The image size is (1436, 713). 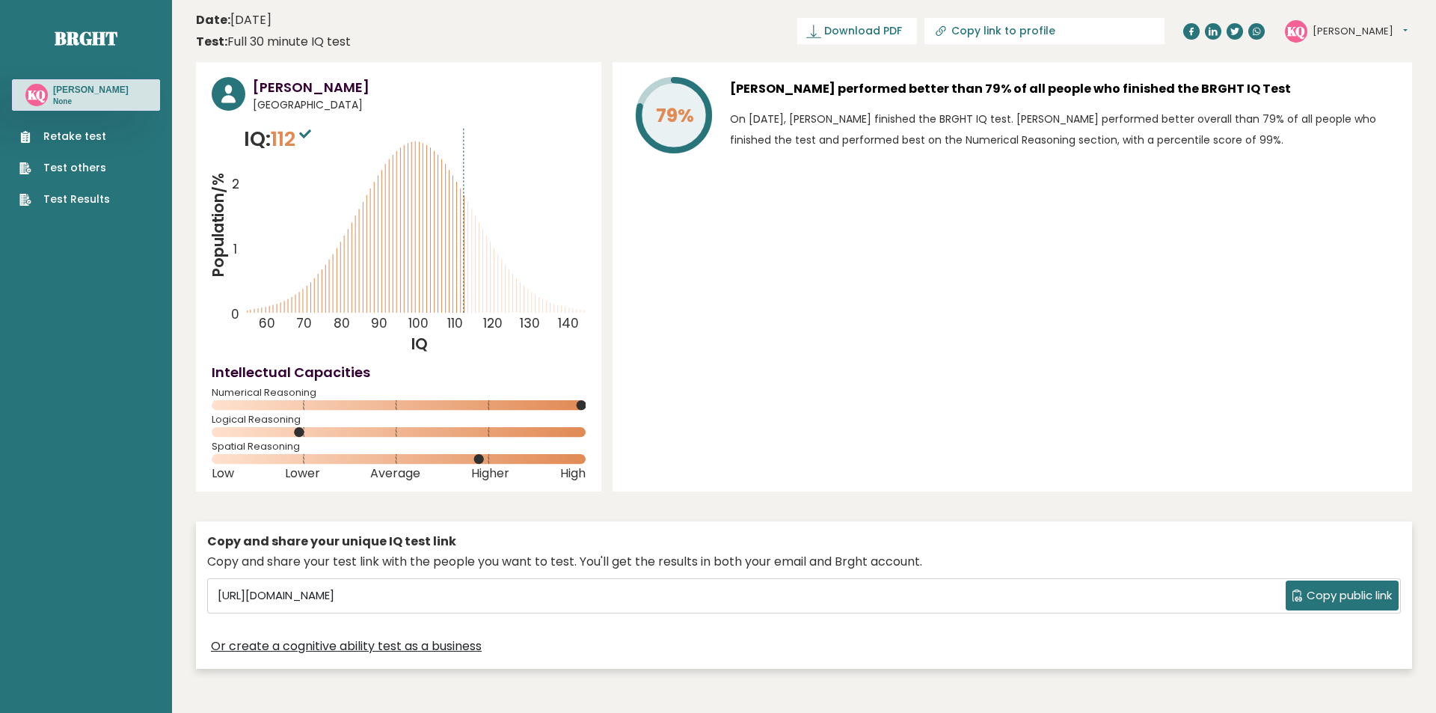 What do you see at coordinates (218, 225) in the screenshot?
I see `tspan: Population/%` at bounding box center [218, 225].